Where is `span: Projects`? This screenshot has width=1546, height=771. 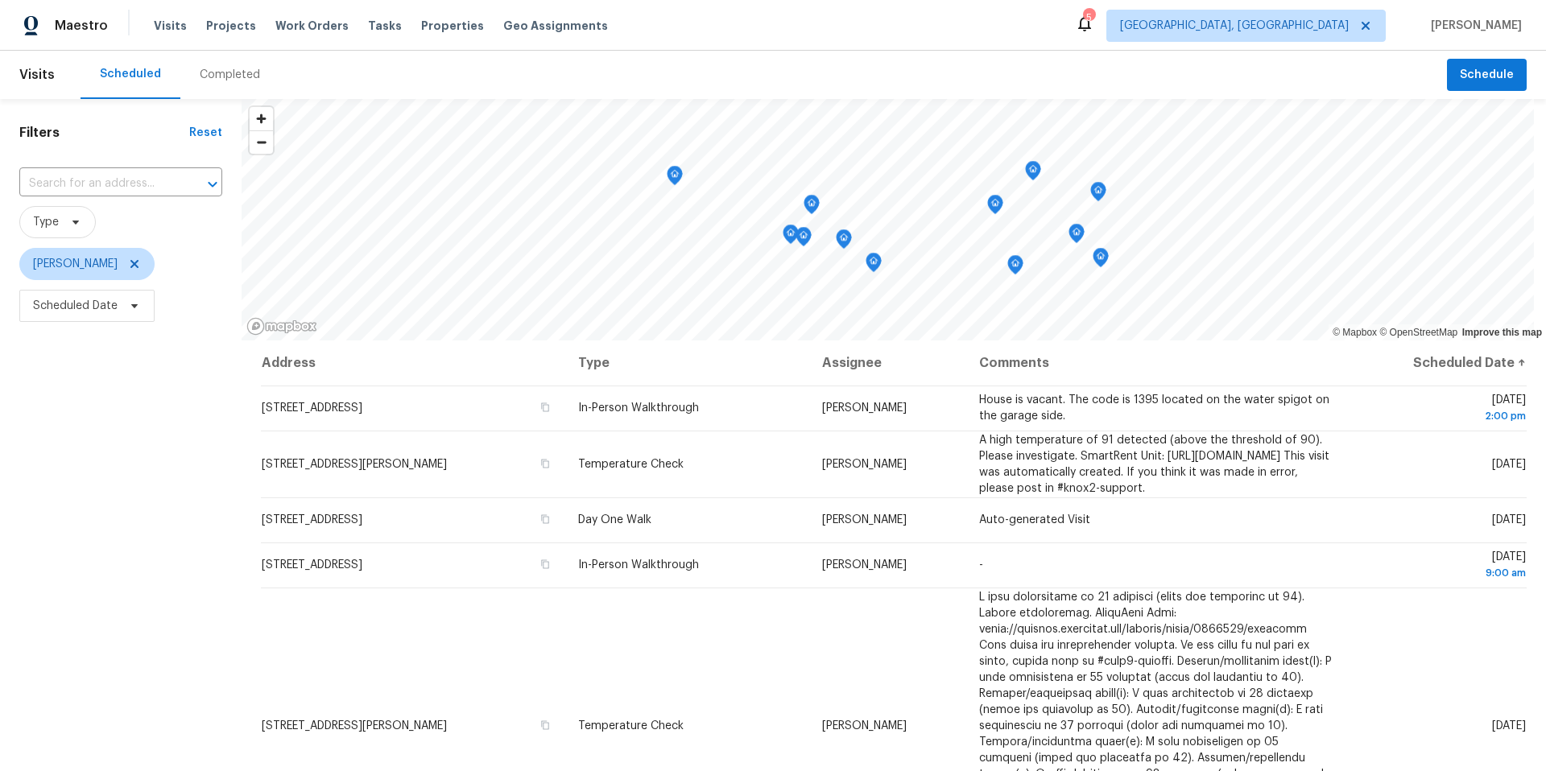 span: Projects is located at coordinates (231, 26).